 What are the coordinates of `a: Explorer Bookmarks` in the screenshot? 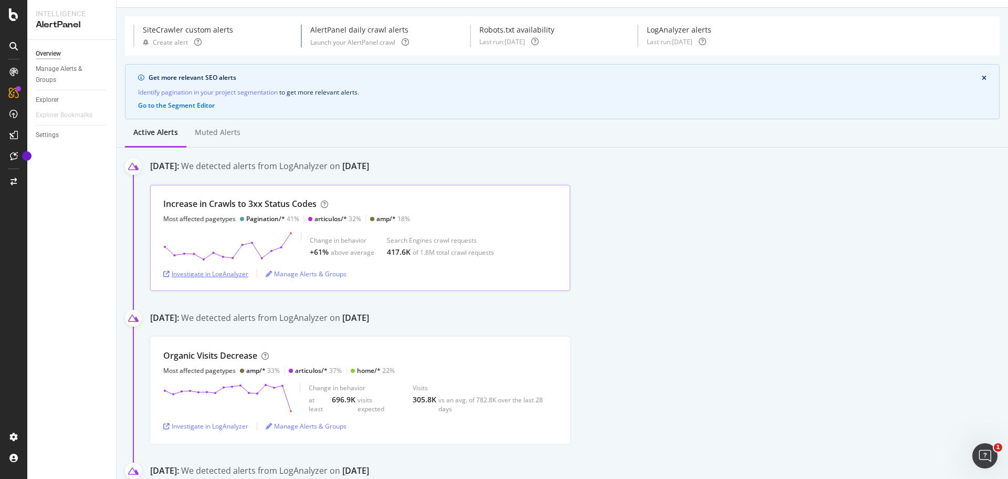 It's located at (69, 115).